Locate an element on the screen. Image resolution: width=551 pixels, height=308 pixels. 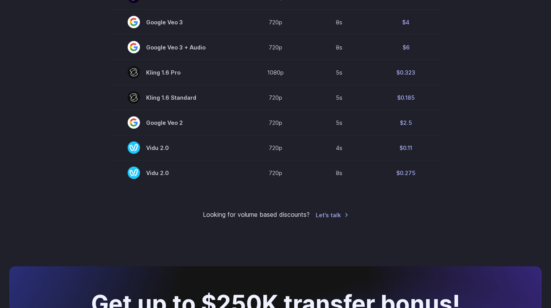
td: $0.275 is located at coordinates (406, 172).